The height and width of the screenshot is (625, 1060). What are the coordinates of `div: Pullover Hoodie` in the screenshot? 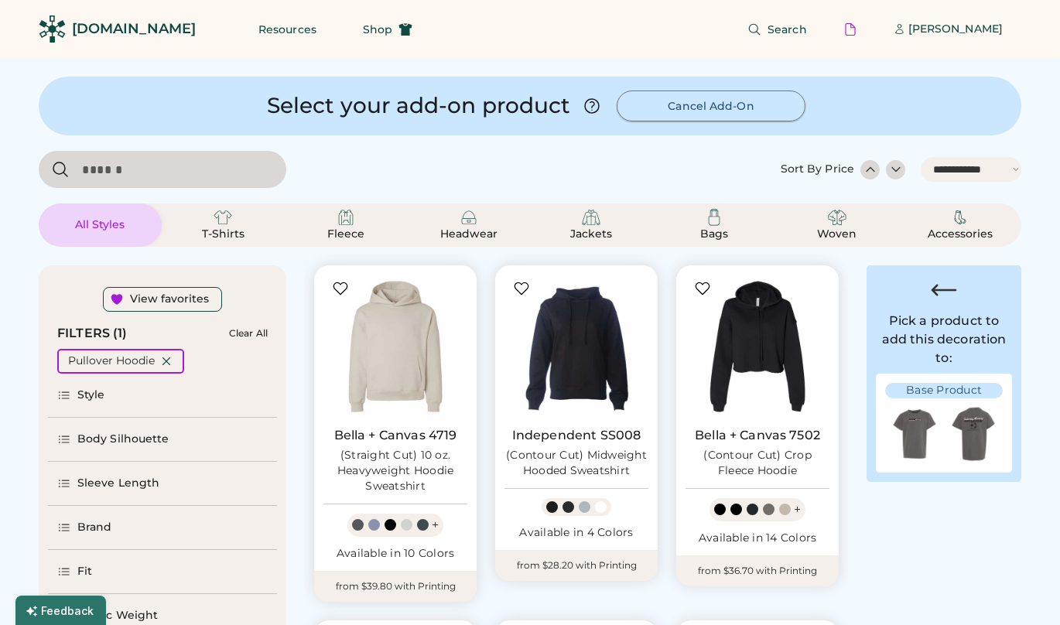 It's located at (111, 361).